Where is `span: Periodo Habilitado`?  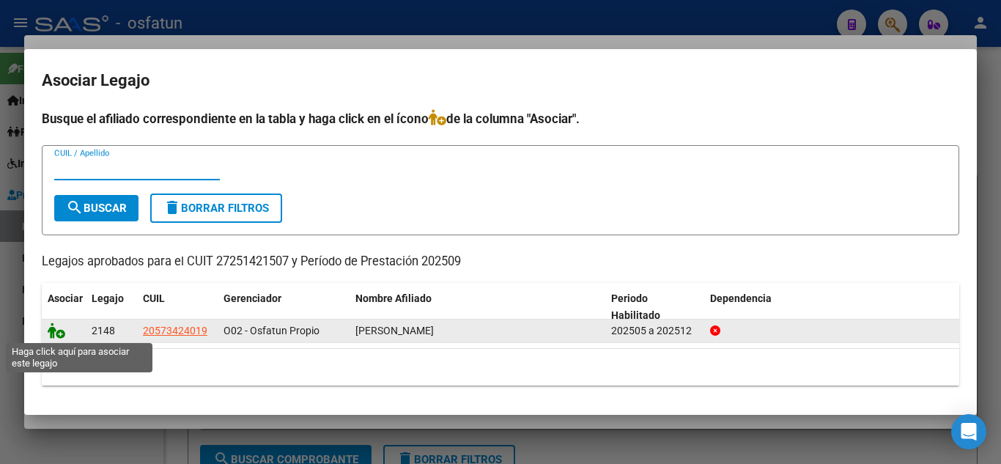
span: Periodo Habilitado is located at coordinates (635, 306).